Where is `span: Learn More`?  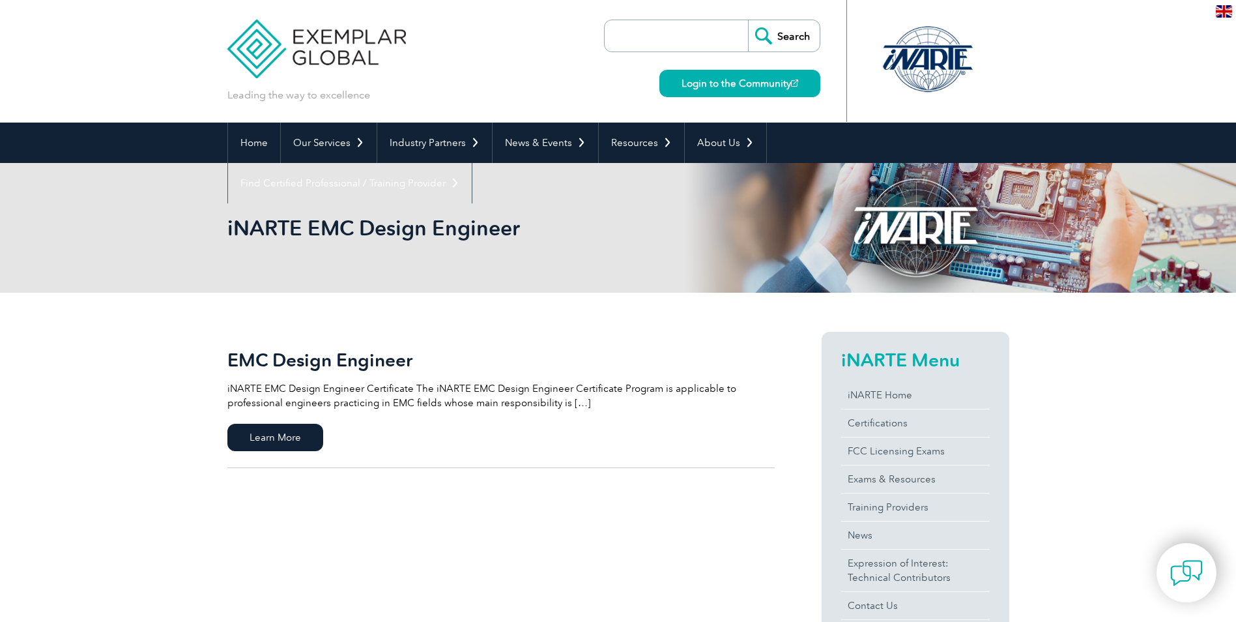 span: Learn More is located at coordinates (275, 437).